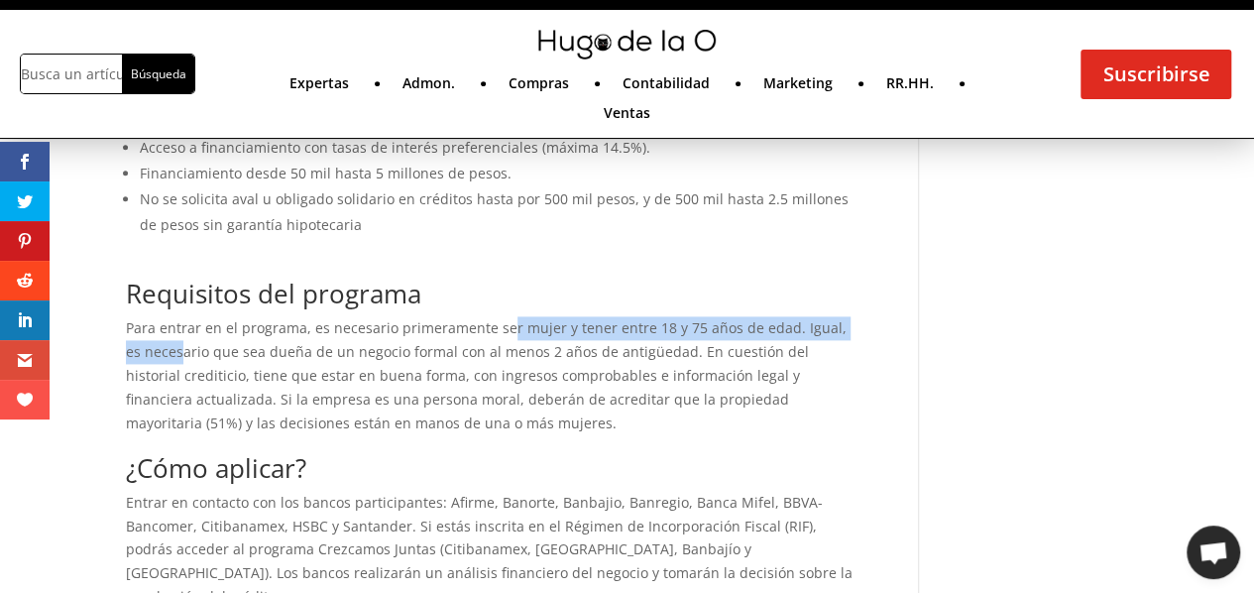 The image size is (1254, 593). I want to click on li: No se solicita aval u obligado solidario en créditos hasta por 500 mil pesos, y de 500 mil hasta ..., so click(502, 212).